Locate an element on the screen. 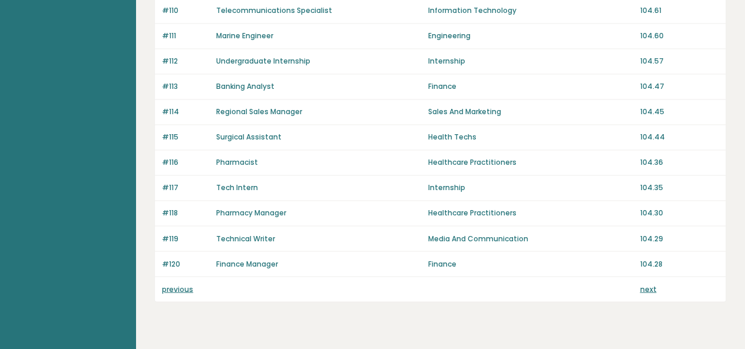 This screenshot has height=349, width=745. a: Finance Manager is located at coordinates (247, 263).